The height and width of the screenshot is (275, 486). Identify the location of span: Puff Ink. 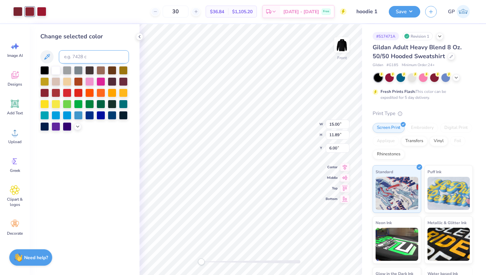
(434, 171).